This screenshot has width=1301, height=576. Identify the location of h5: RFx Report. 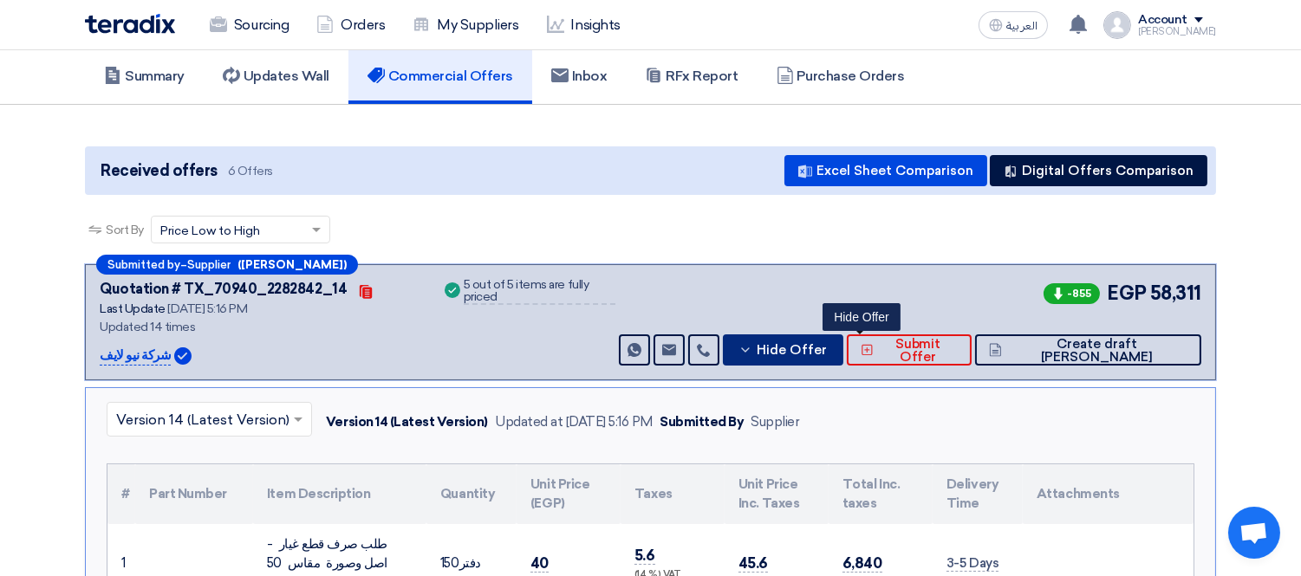
(691, 76).